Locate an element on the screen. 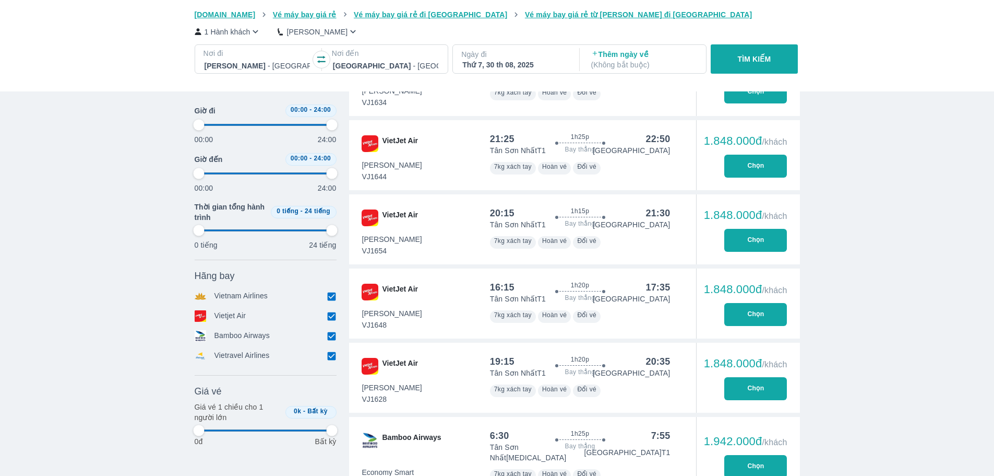 The width and height of the screenshot is (994, 476). span: 0k is located at coordinates (298, 411).